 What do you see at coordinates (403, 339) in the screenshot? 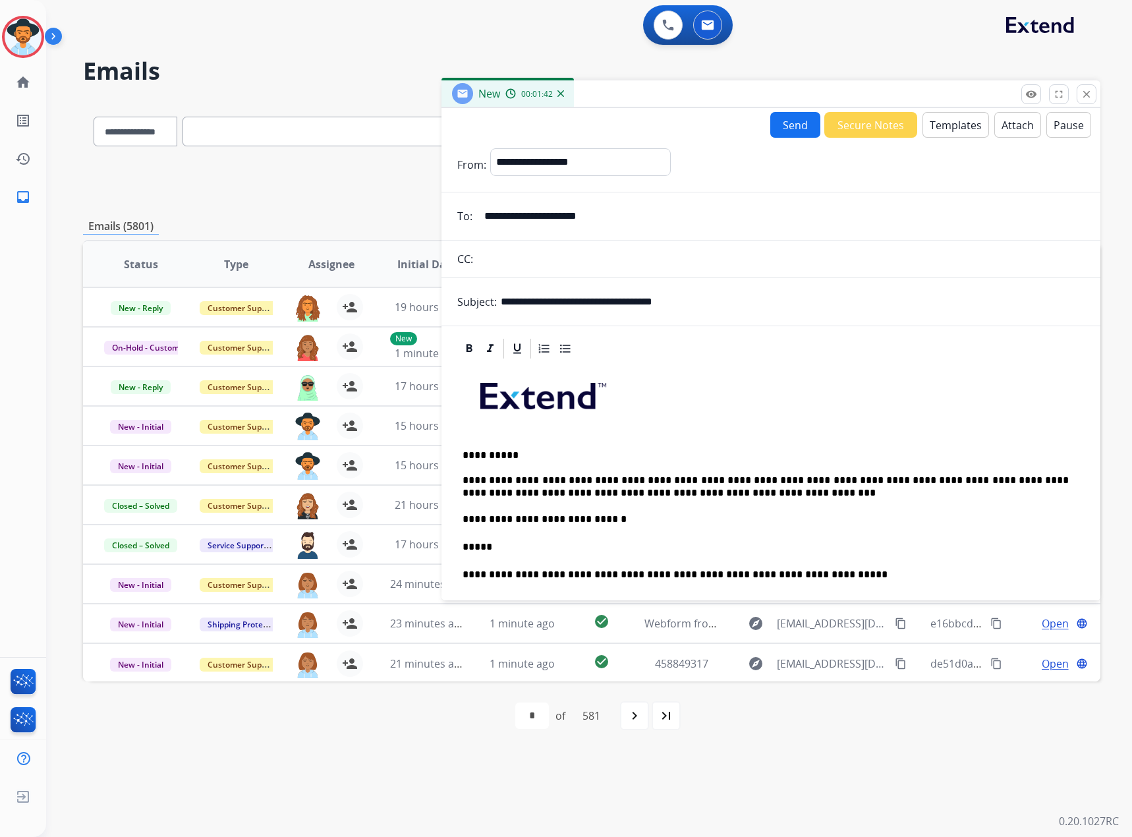
I see `p: New` at bounding box center [403, 339].